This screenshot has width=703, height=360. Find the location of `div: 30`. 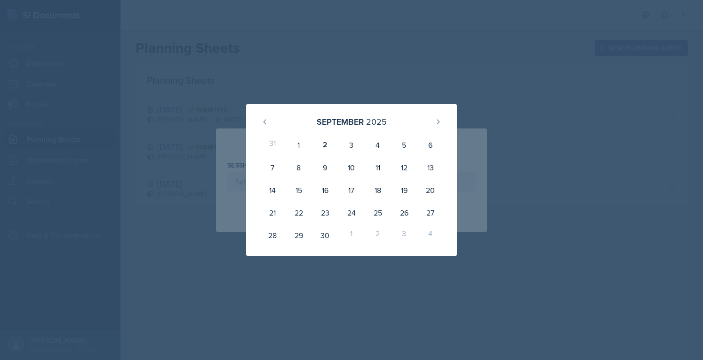

div: 30 is located at coordinates (325, 235).